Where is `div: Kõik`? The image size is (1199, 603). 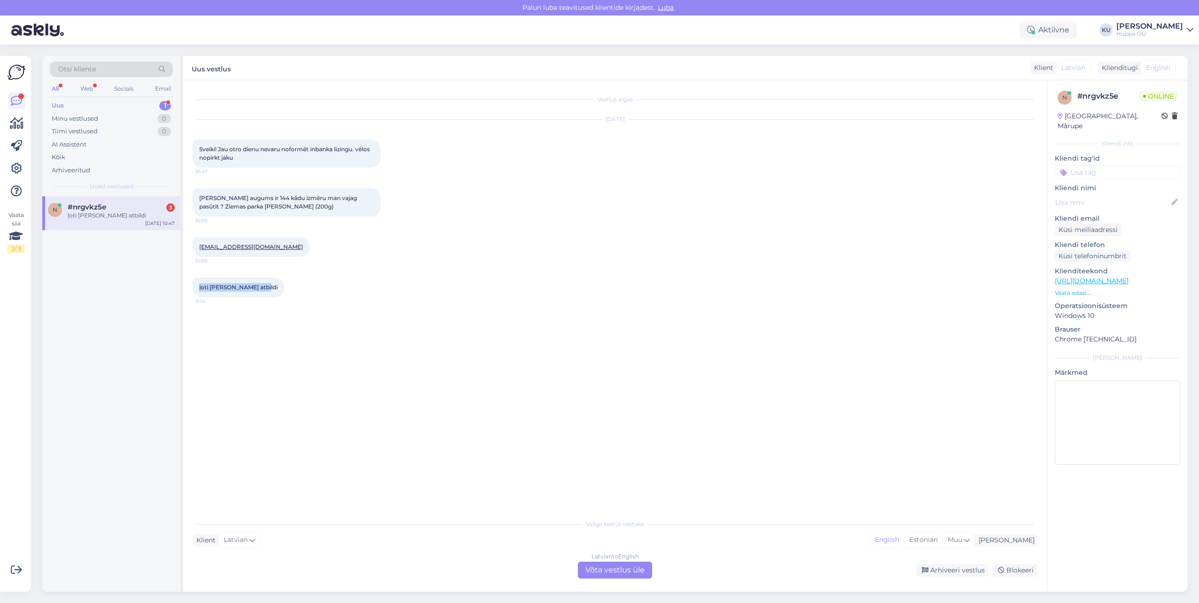
div: Kõik is located at coordinates (58, 157).